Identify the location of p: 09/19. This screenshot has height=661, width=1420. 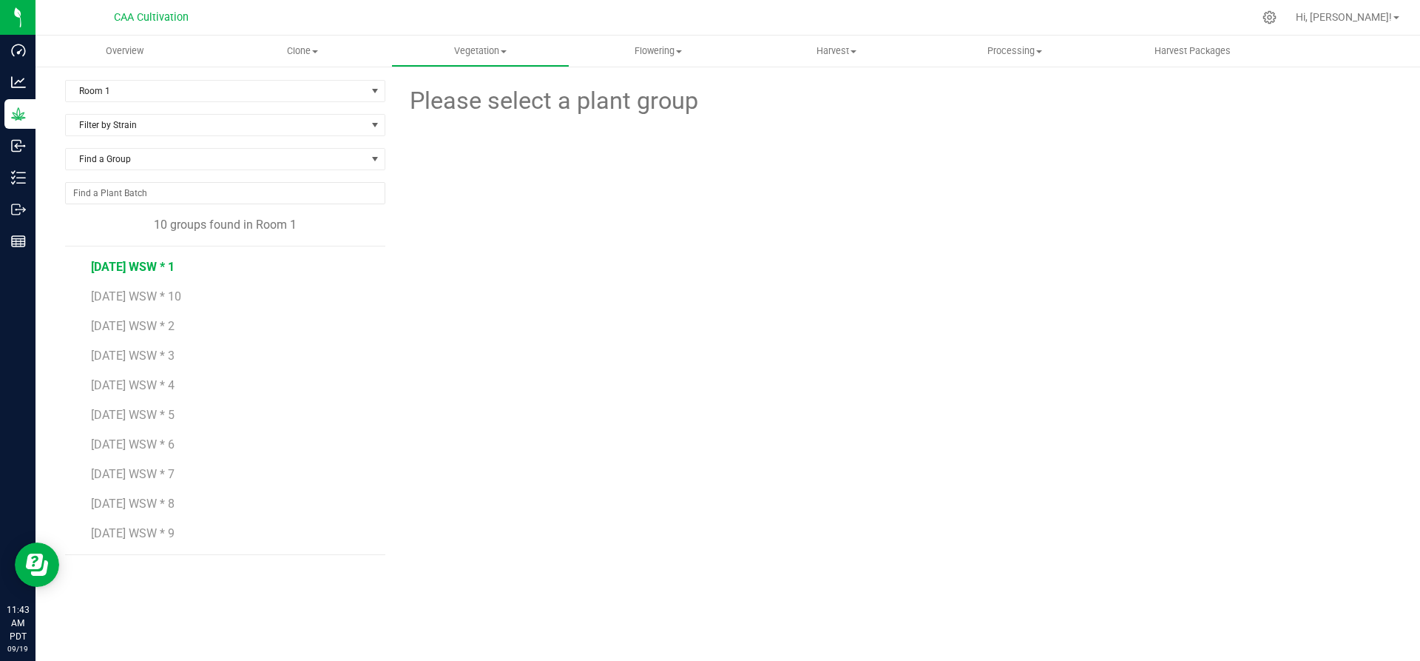
(18, 648).